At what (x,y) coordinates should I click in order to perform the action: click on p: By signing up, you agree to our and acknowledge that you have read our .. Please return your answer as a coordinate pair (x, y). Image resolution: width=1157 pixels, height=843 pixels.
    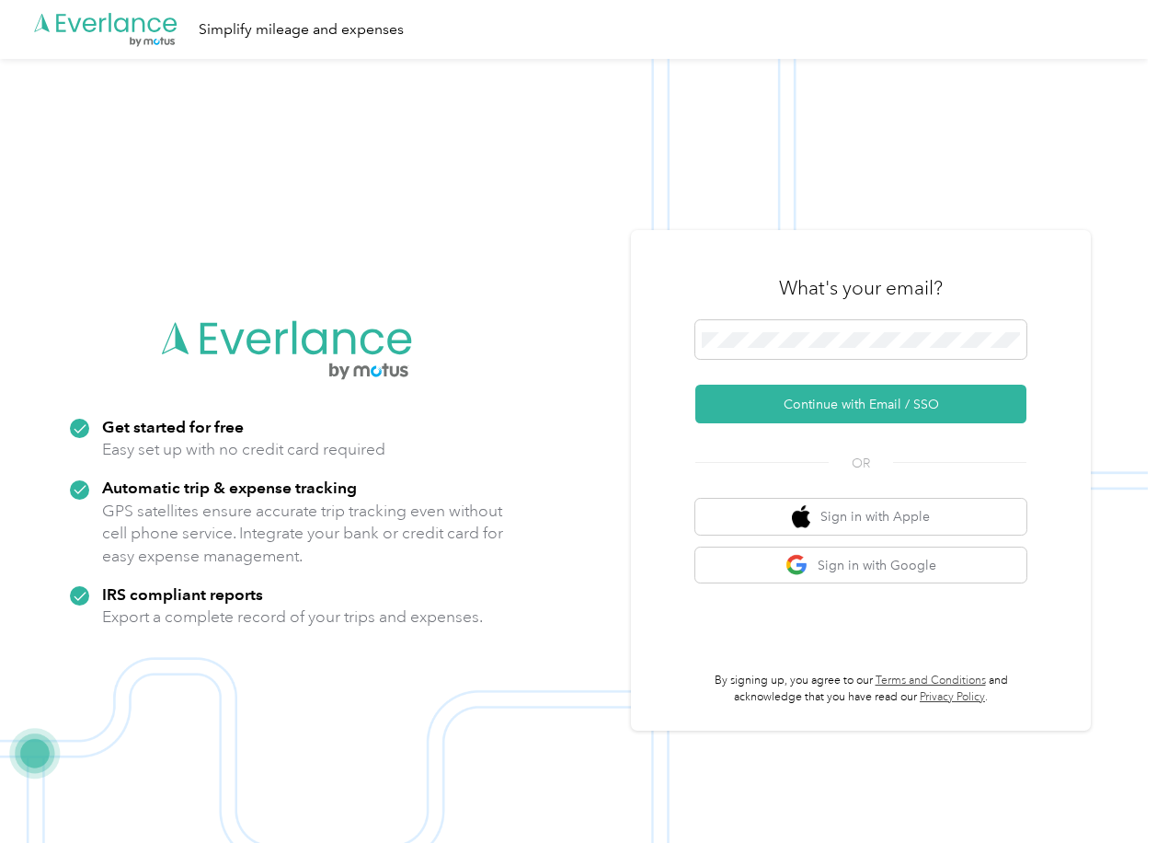
    Looking at the image, I should click on (861, 688).